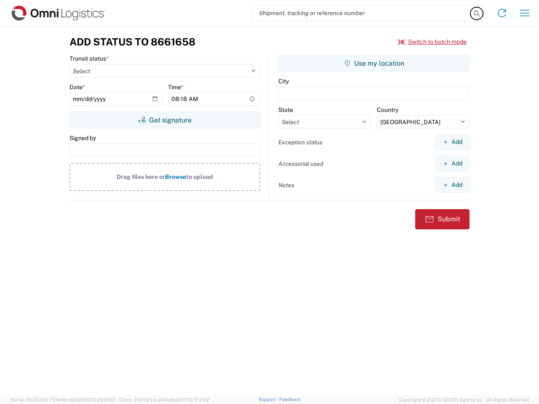  What do you see at coordinates (283, 81) in the screenshot?
I see `label: City` at bounding box center [283, 81].